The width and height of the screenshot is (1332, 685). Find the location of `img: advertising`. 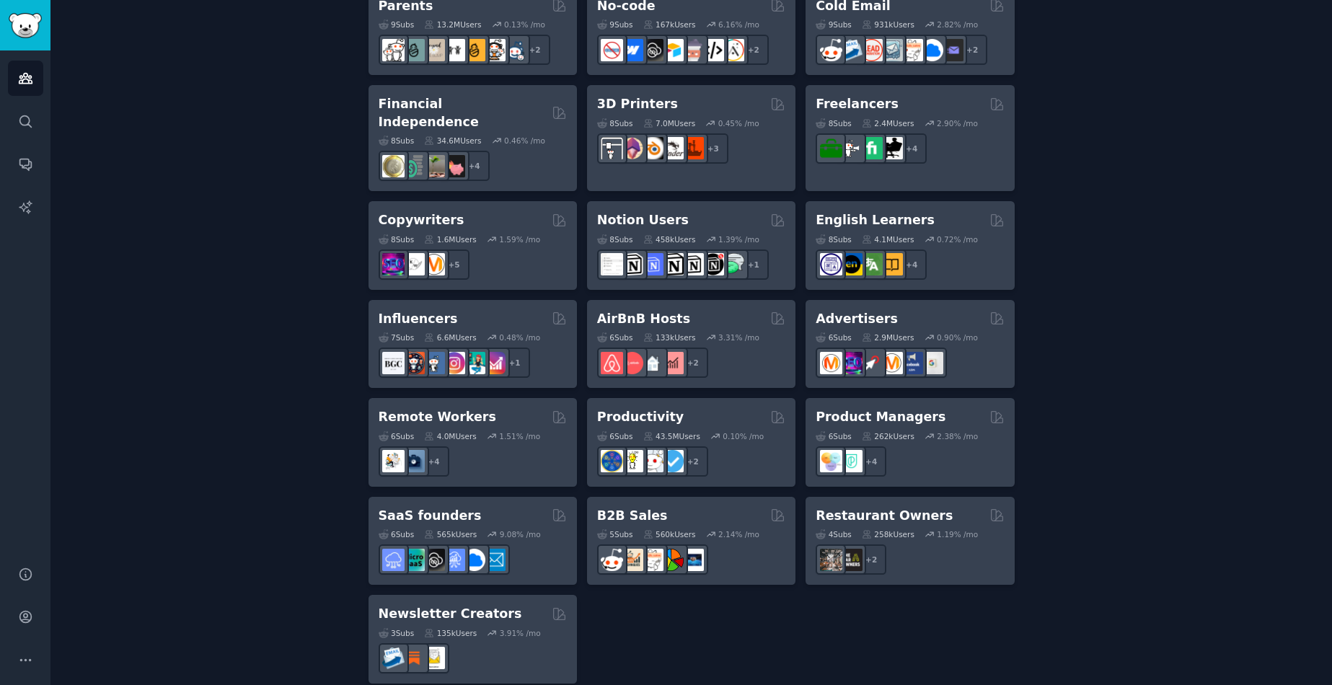

img: advertising is located at coordinates (891, 363).